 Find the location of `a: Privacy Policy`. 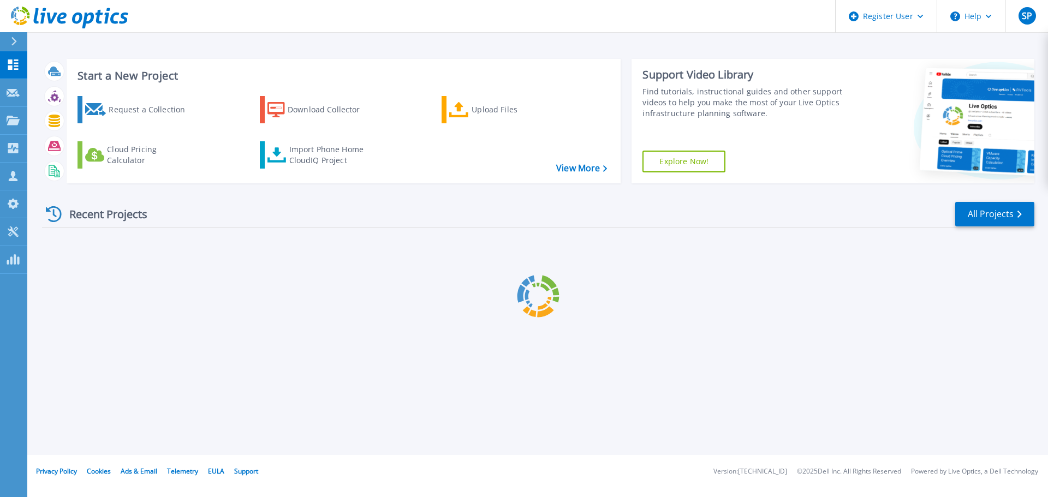

a: Privacy Policy is located at coordinates (56, 471).